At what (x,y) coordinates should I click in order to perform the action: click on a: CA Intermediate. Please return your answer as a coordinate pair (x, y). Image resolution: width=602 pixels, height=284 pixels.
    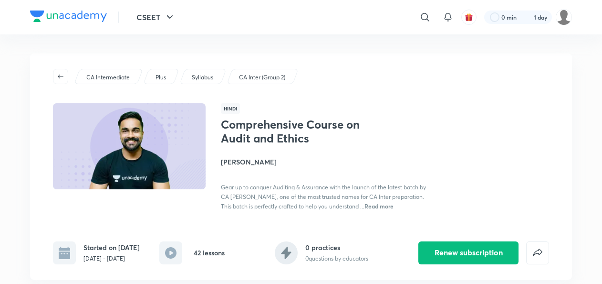
    Looking at the image, I should click on (108, 77).